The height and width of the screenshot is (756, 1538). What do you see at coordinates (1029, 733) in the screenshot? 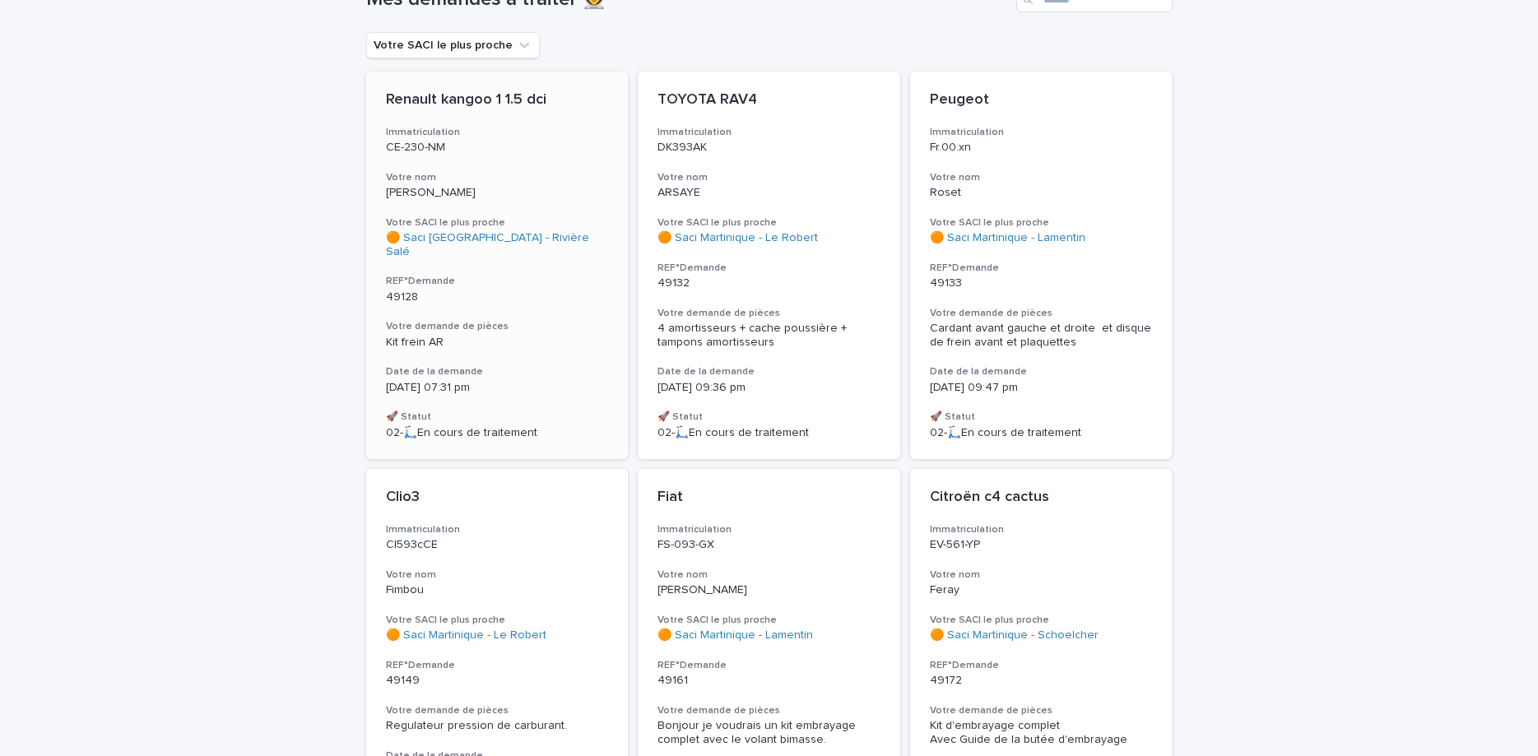
I see `span: Kit d'embrayage complet Avec Guide de la butée d'embrayage` at bounding box center [1029, 733].